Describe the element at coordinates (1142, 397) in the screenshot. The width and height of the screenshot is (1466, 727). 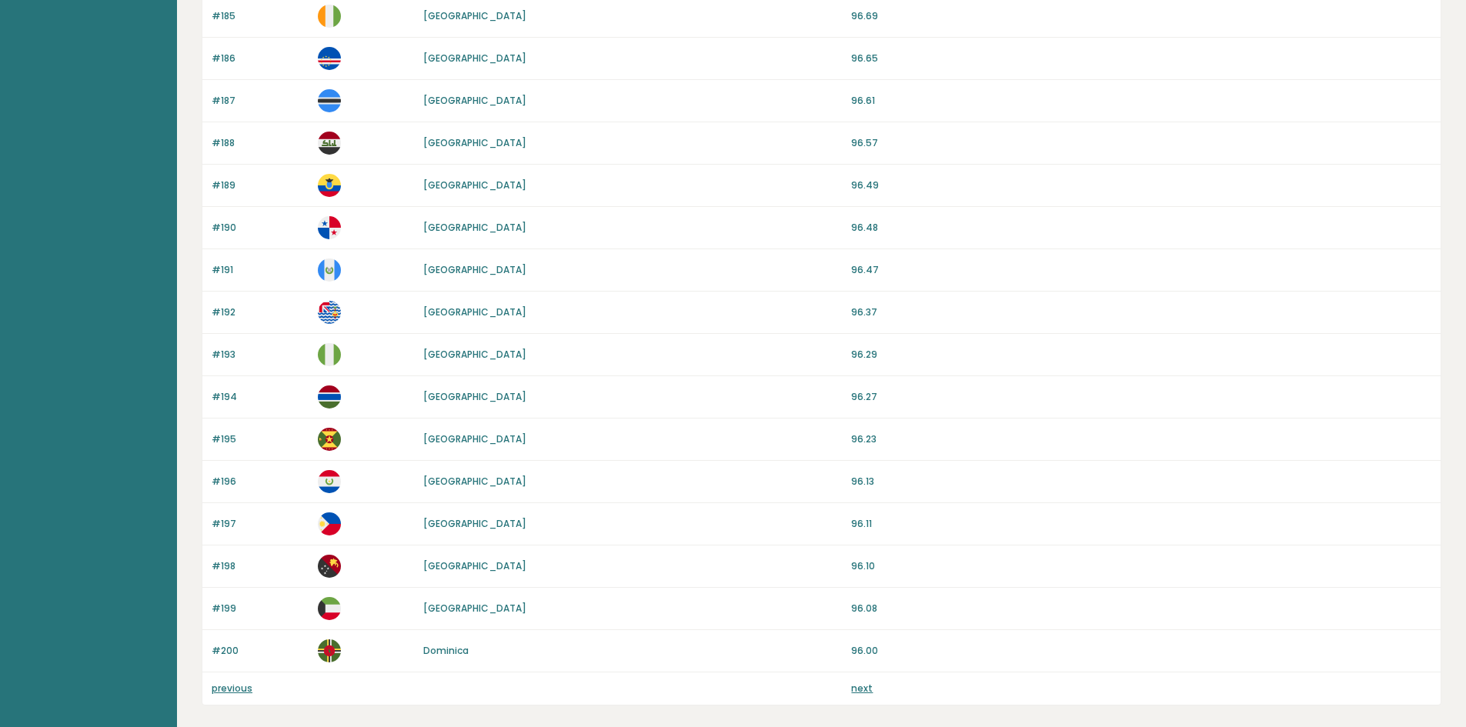
I see `p: 96.27` at that location.